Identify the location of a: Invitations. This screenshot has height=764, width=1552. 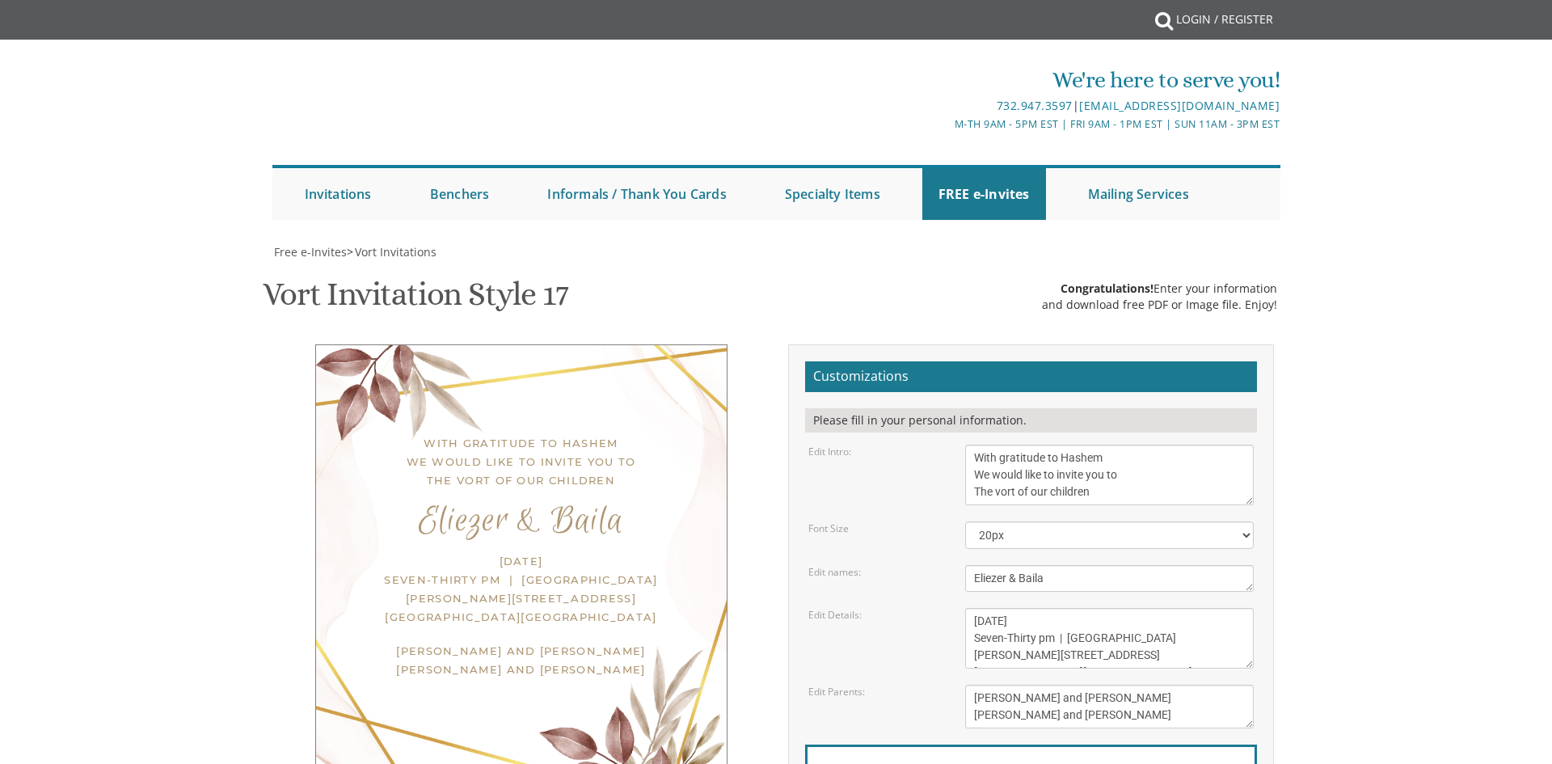
(338, 194).